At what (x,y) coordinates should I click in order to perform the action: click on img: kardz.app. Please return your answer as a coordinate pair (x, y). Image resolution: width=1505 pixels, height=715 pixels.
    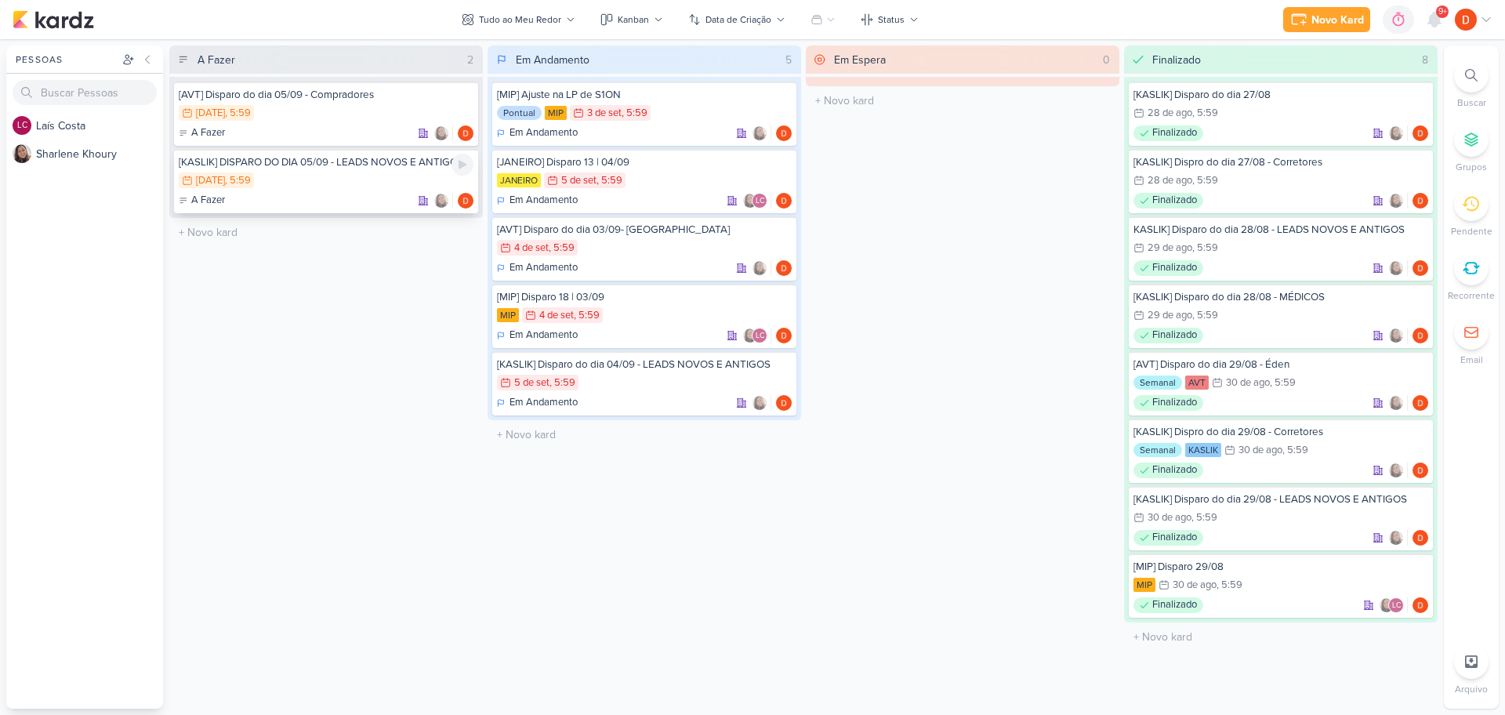
    Looking at the image, I should click on (53, 20).